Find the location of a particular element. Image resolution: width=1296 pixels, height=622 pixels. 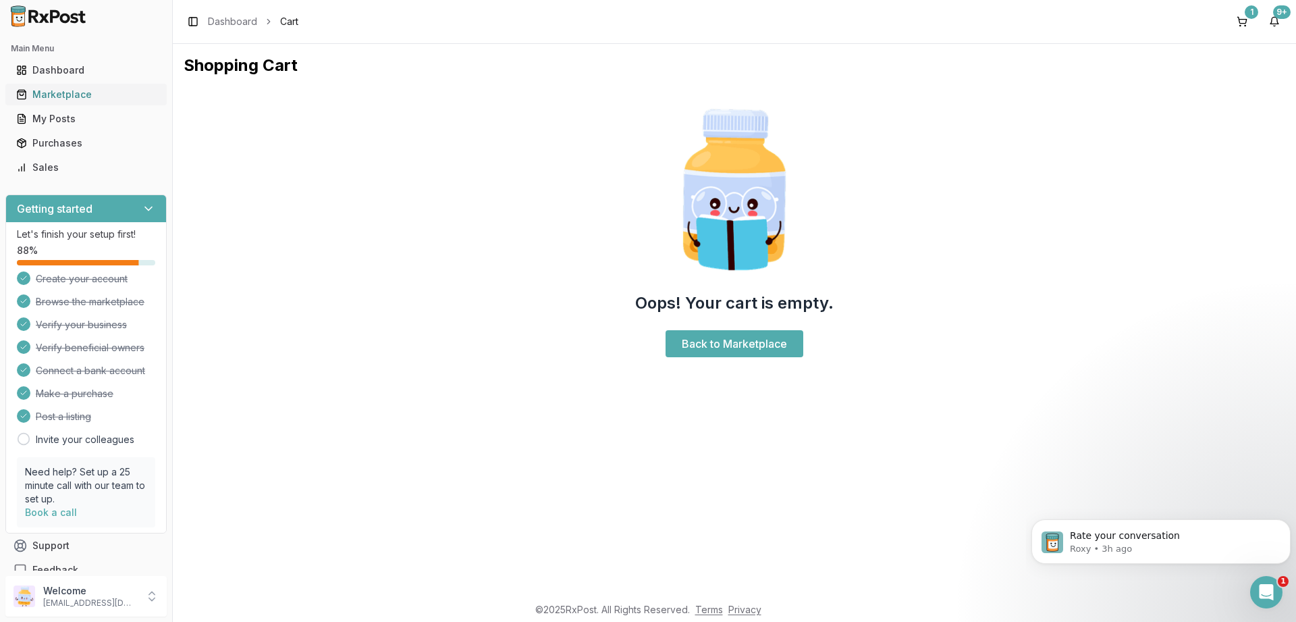

button: Sales is located at coordinates (86, 167).